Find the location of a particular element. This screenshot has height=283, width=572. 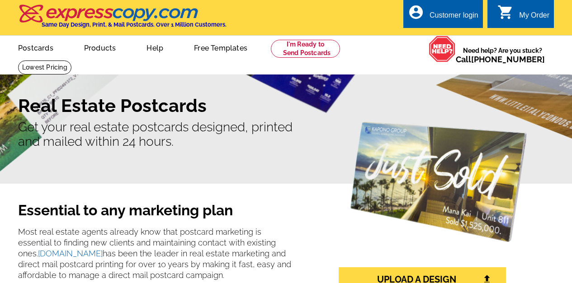

i: account_circle is located at coordinates (416, 12).